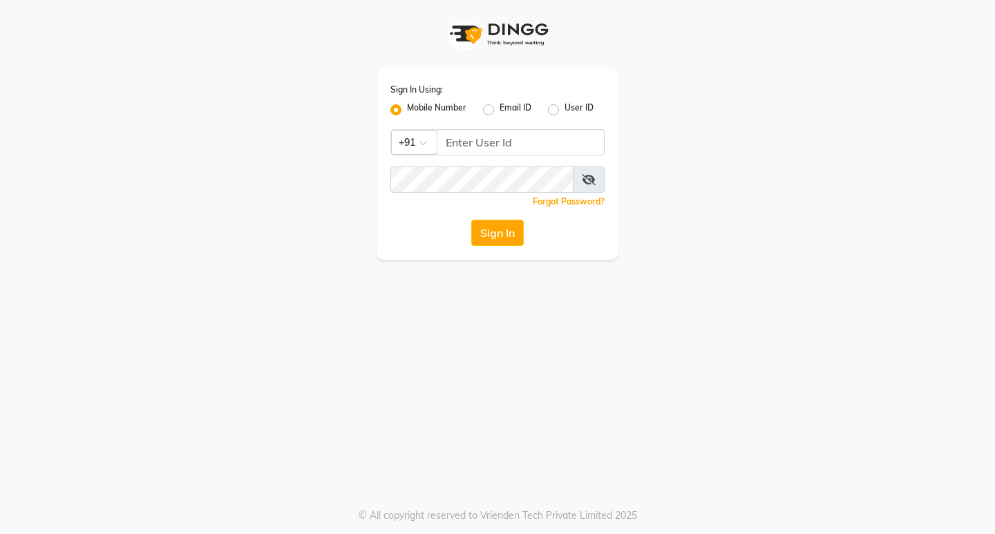  I want to click on label: Email ID, so click(515, 110).